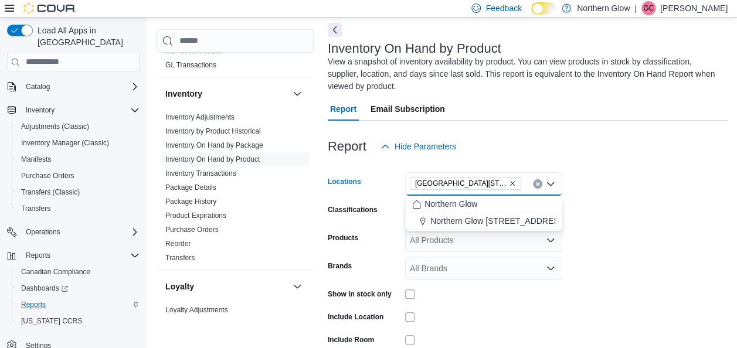 This screenshot has height=348, width=737. I want to click on span: Report, so click(343, 109).